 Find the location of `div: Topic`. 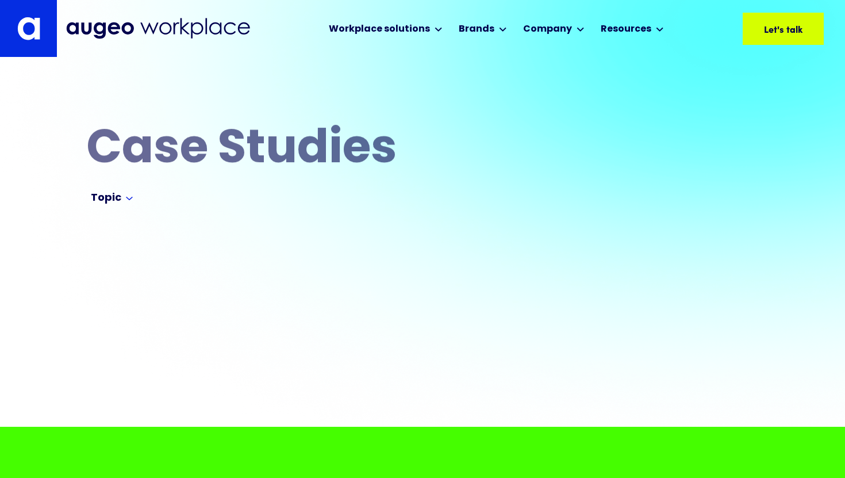

div: Topic is located at coordinates (106, 198).